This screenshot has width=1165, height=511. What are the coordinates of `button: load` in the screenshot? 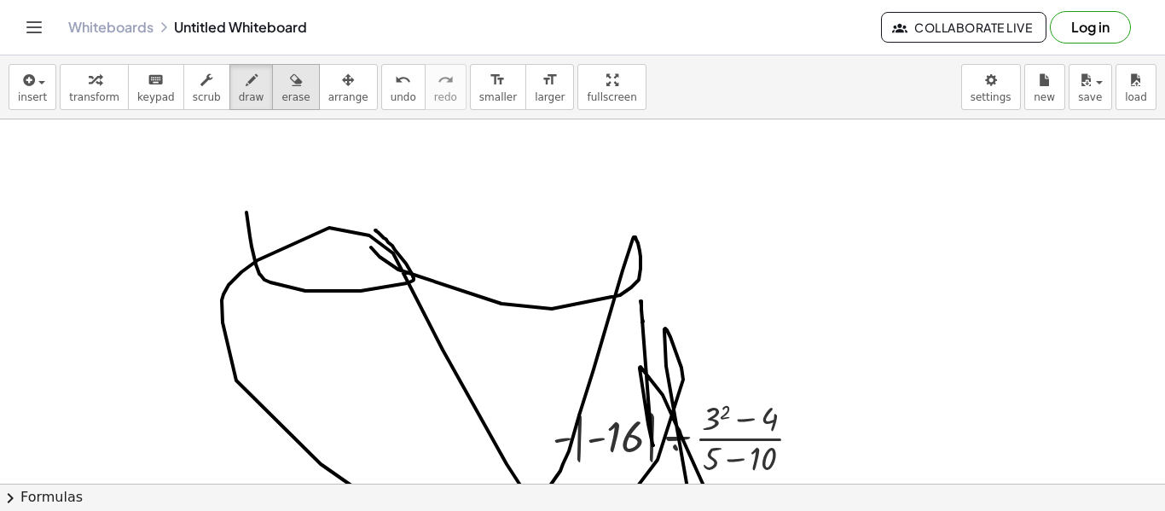 It's located at (1136, 87).